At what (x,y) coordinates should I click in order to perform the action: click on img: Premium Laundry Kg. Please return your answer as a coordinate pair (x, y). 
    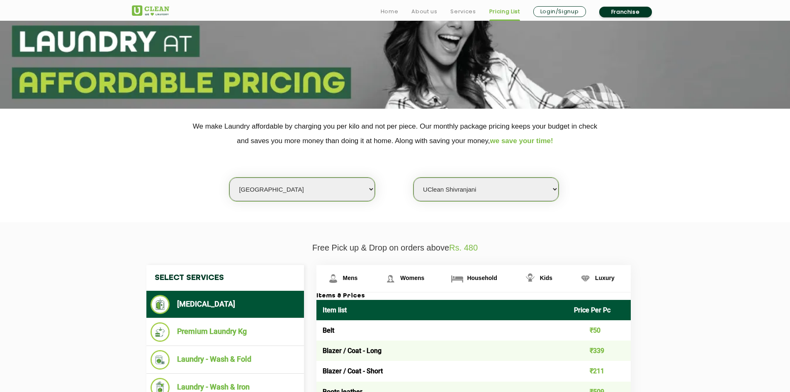
    Looking at the image, I should click on (160, 332).